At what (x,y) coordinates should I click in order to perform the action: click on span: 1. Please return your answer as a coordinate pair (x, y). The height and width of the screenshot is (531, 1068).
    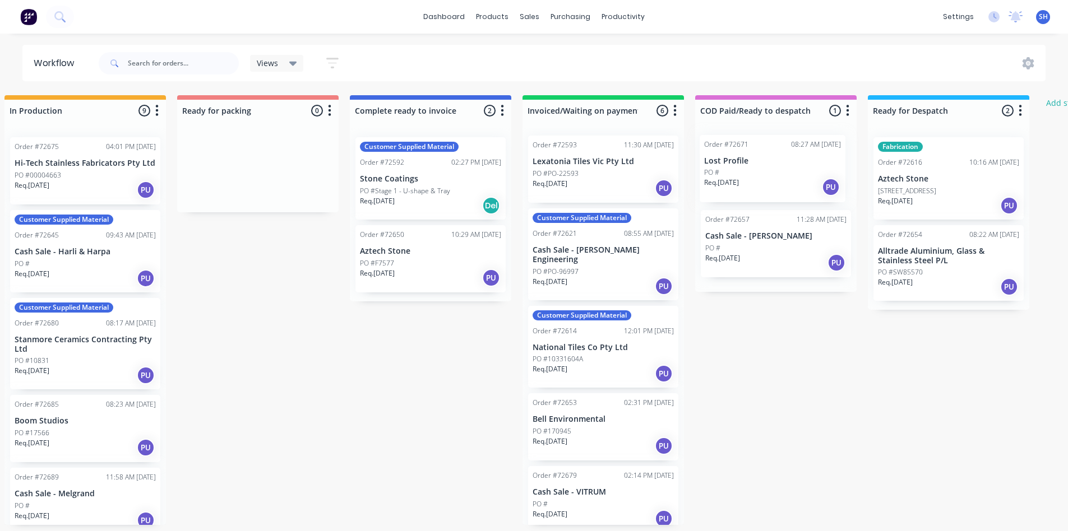
    Looking at the image, I should click on (834, 110).